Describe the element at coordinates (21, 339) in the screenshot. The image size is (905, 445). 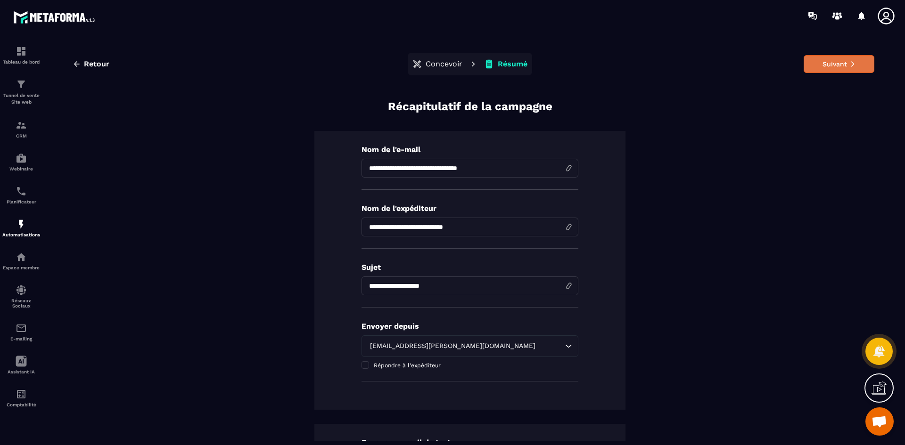
I see `p: E-mailing` at that location.